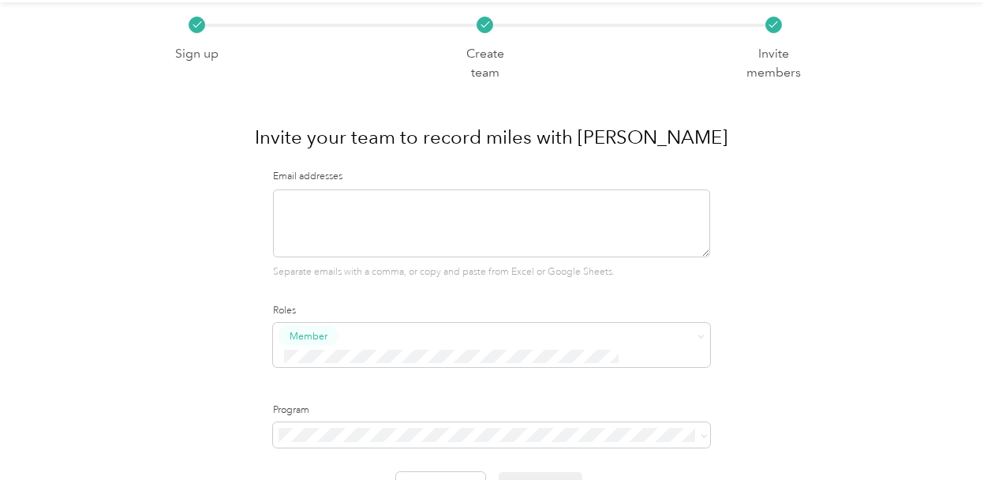 This screenshot has height=480, width=991. I want to click on label: Program, so click(491, 410).